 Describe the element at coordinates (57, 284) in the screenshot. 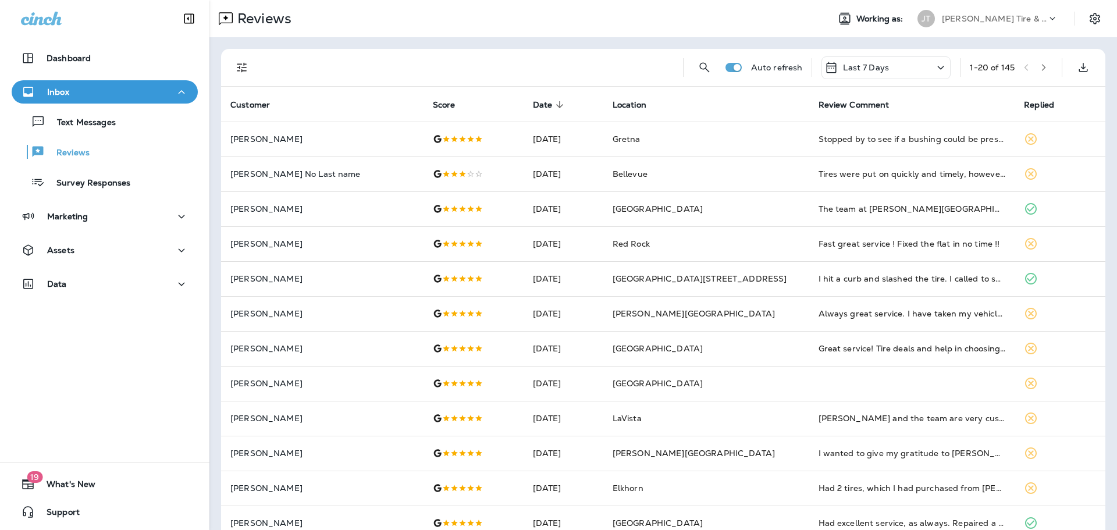

I see `p: Data` at that location.